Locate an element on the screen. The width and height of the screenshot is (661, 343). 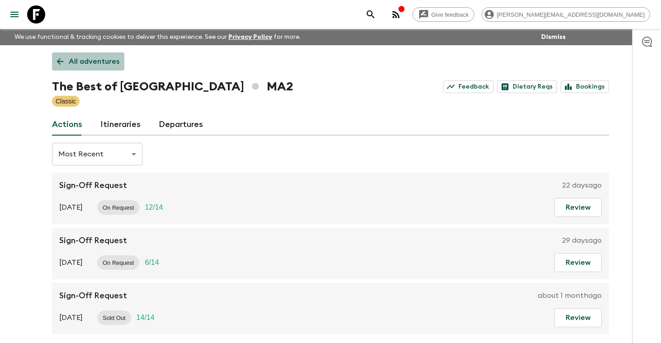
a: Give feedback is located at coordinates (443, 14).